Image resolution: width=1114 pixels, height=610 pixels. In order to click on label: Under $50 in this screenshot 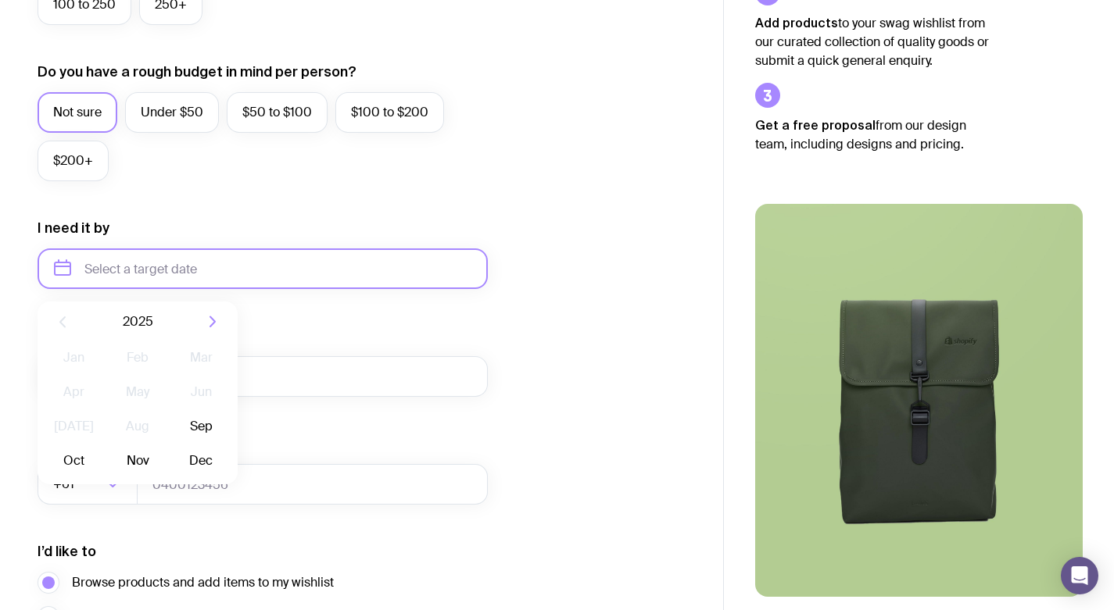, I will do `click(172, 113)`.